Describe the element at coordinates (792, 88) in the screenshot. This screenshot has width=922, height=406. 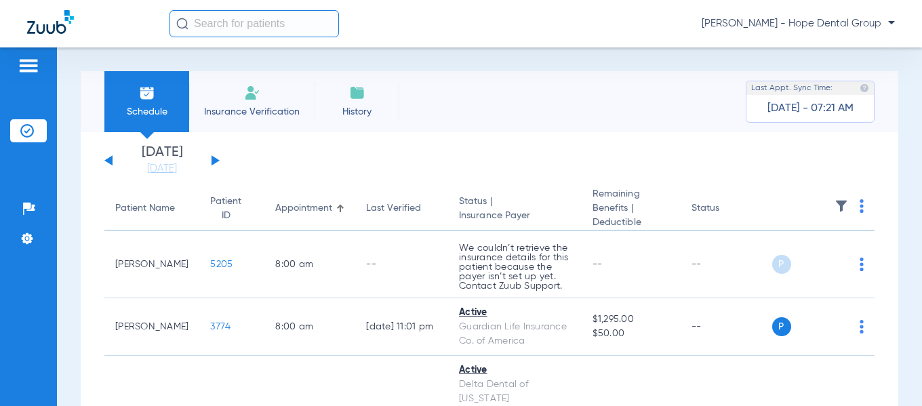
I see `span: Last Appt. Sync Time:` at that location.